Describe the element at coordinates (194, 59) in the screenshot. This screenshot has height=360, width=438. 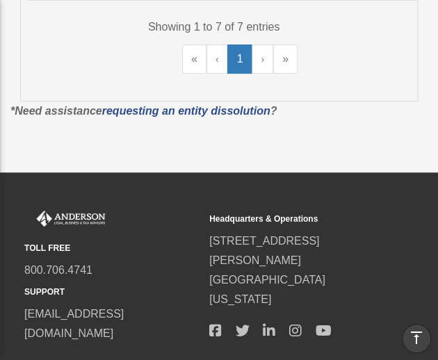
I see `a: First` at that location.